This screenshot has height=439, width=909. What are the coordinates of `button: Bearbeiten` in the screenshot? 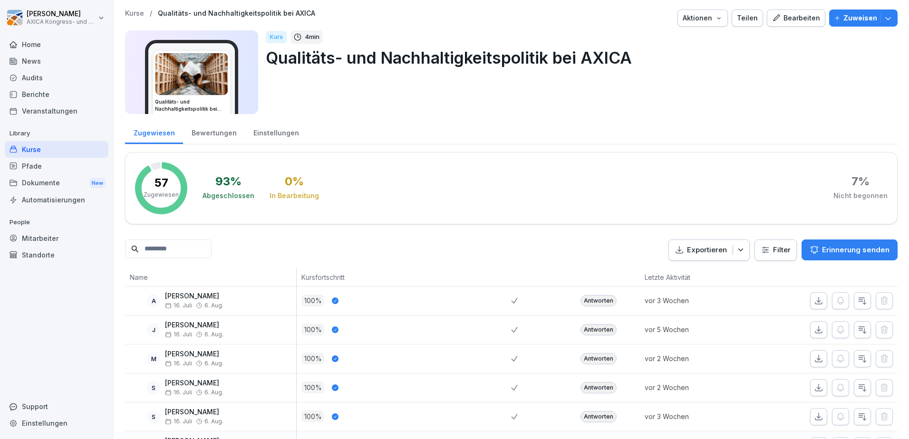 It's located at (796, 18).